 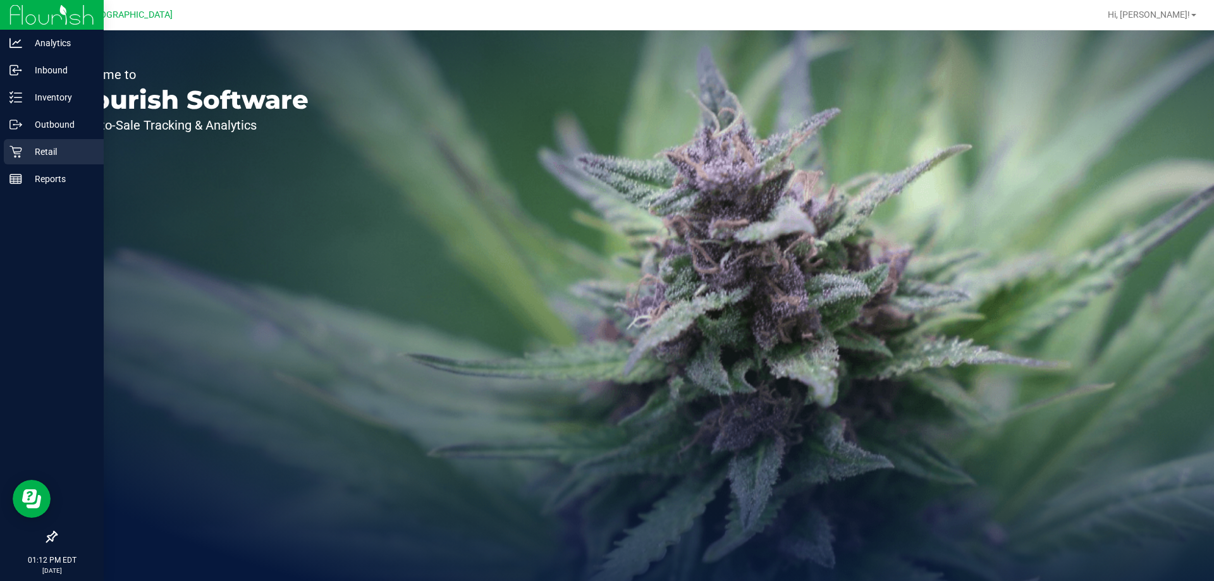 What do you see at coordinates (16, 152) in the screenshot?
I see `inline-svg: Retail` at bounding box center [16, 152].